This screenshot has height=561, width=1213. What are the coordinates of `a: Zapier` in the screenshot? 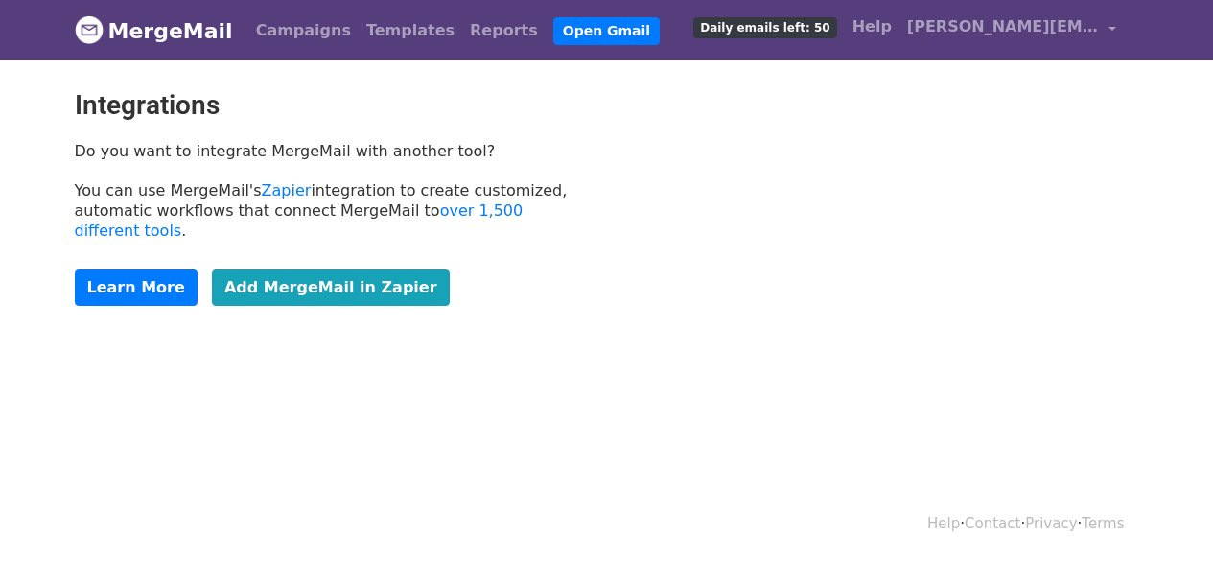 It's located at (287, 190).